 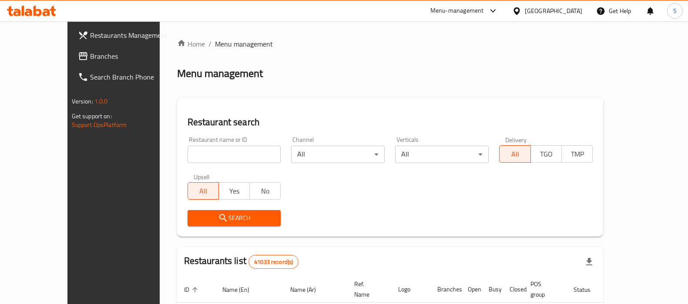 What do you see at coordinates (265, 191) in the screenshot?
I see `button: No` at bounding box center [265, 191].